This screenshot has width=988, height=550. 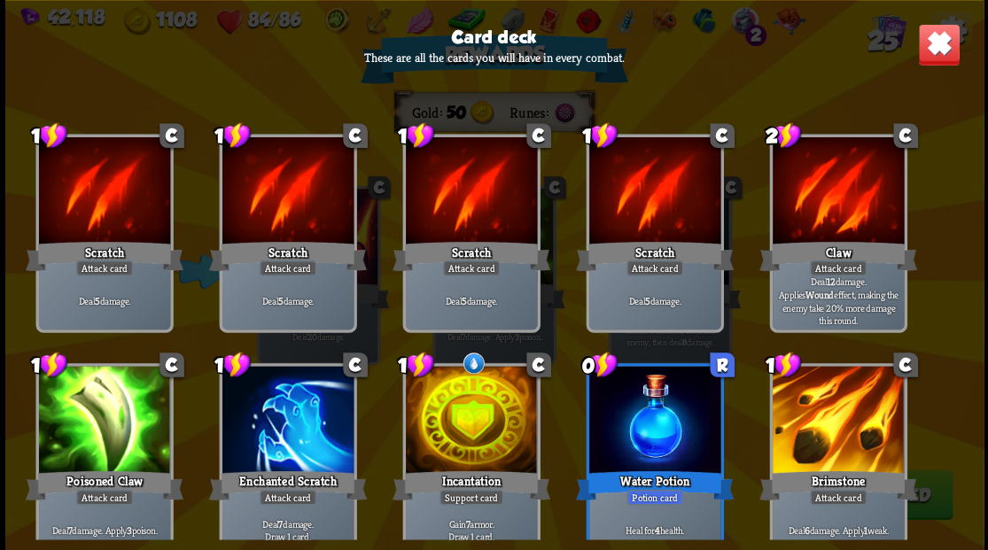 I want to click on p: Gain armor. Draw 1 card., so click(x=471, y=530).